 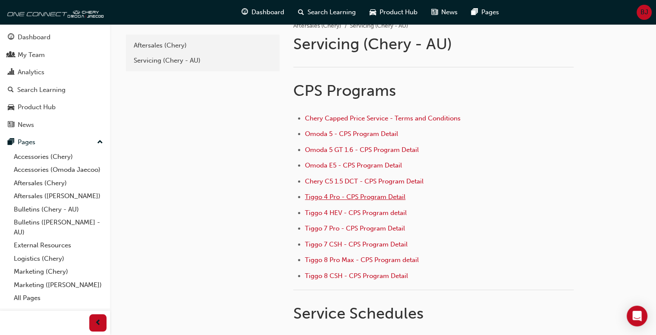 I want to click on a: oneconnect, so click(x=54, y=12).